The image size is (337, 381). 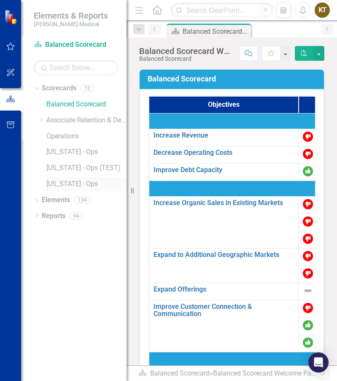 What do you see at coordinates (71, 16) in the screenshot?
I see `span: Elements & Reports` at bounding box center [71, 16].